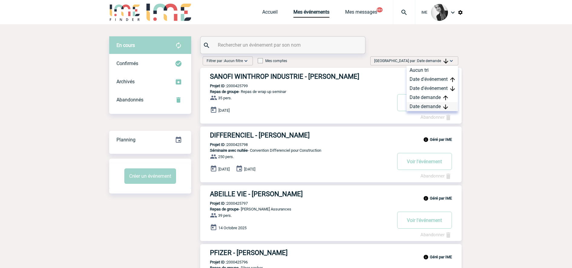 This screenshot has height=268, width=572. Describe the element at coordinates (432, 70) in the screenshot. I see `div: Aucun tri` at that location.